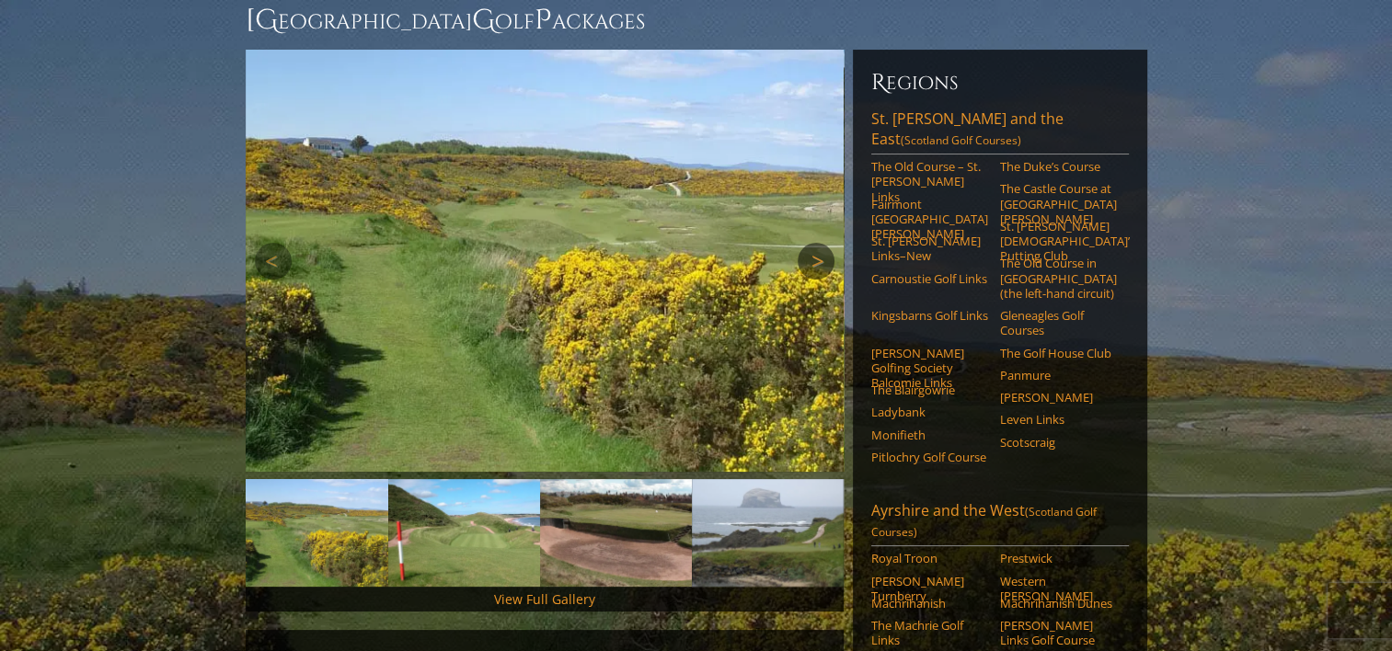 Image resolution: width=1392 pixels, height=651 pixels. Describe the element at coordinates (543, 20) in the screenshot. I see `span: P` at that location.